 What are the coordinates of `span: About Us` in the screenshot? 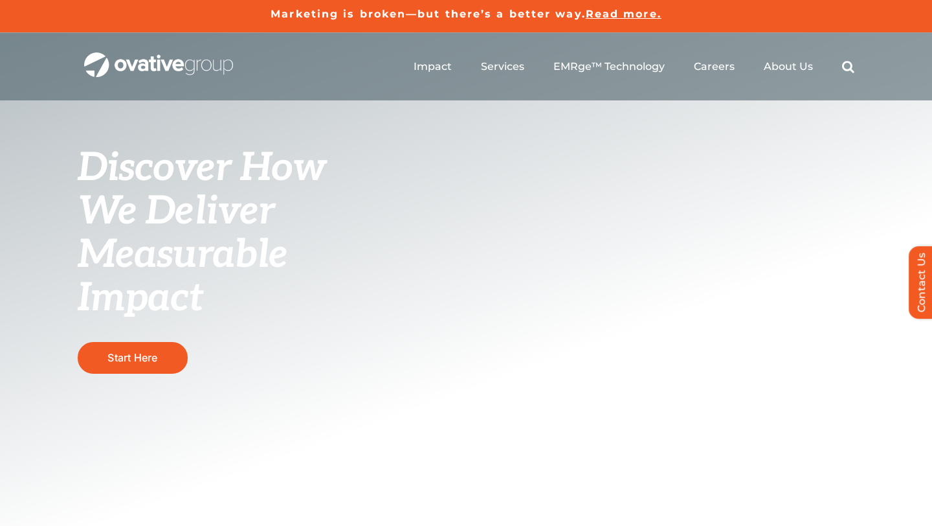 It's located at (788, 67).